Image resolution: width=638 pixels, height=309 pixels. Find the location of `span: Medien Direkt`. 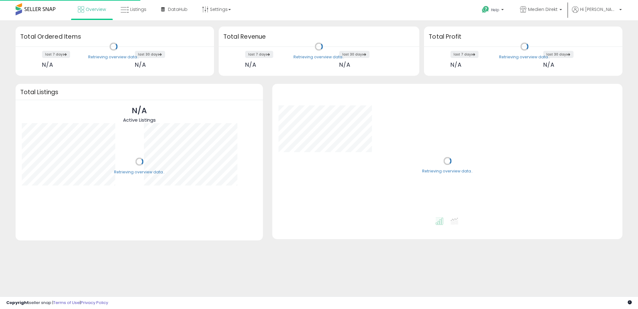

span: Medien Direkt is located at coordinates (543, 9).